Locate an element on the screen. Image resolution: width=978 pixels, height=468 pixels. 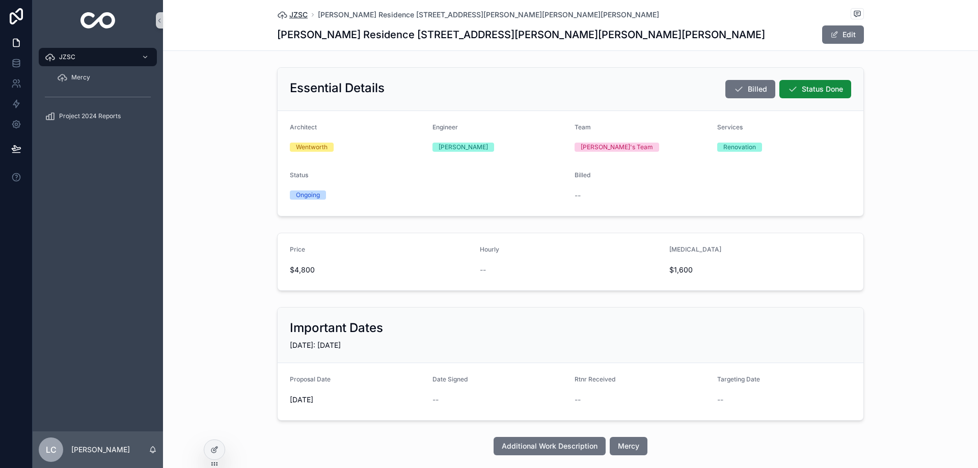
h2: Essential Details is located at coordinates (337, 88).